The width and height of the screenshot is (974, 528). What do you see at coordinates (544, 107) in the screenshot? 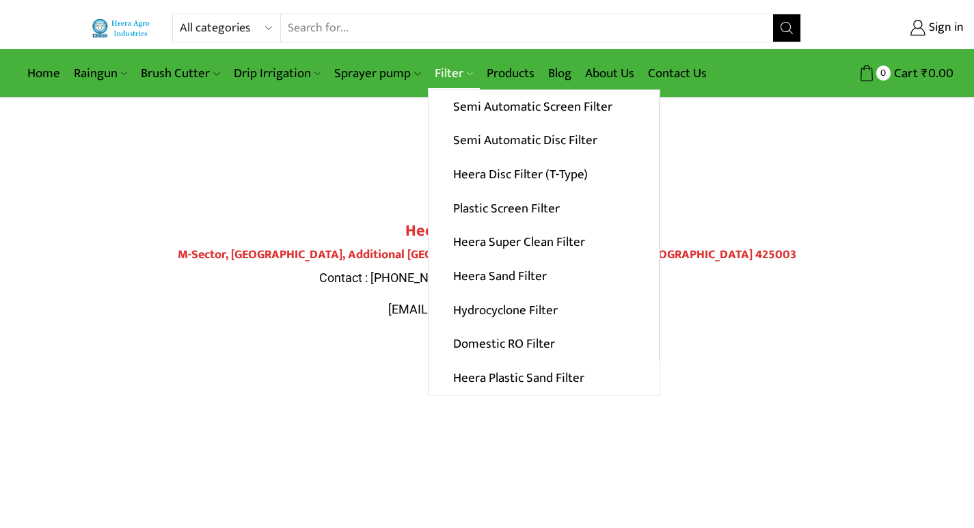
I see `a: Semi Automatic Screen Filter` at bounding box center [544, 107].